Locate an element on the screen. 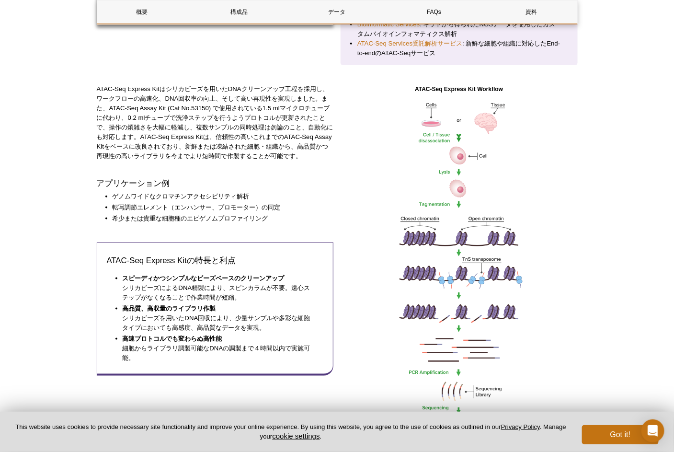 Image resolution: width=674 pixels, height=452 pixels. div: Open Intercom Messenger is located at coordinates (653, 431).